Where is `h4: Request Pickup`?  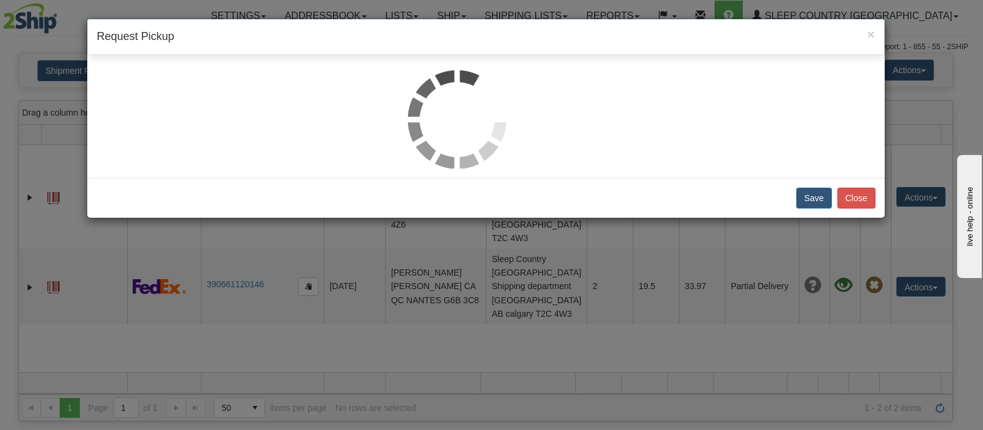 h4: Request Pickup is located at coordinates (486, 37).